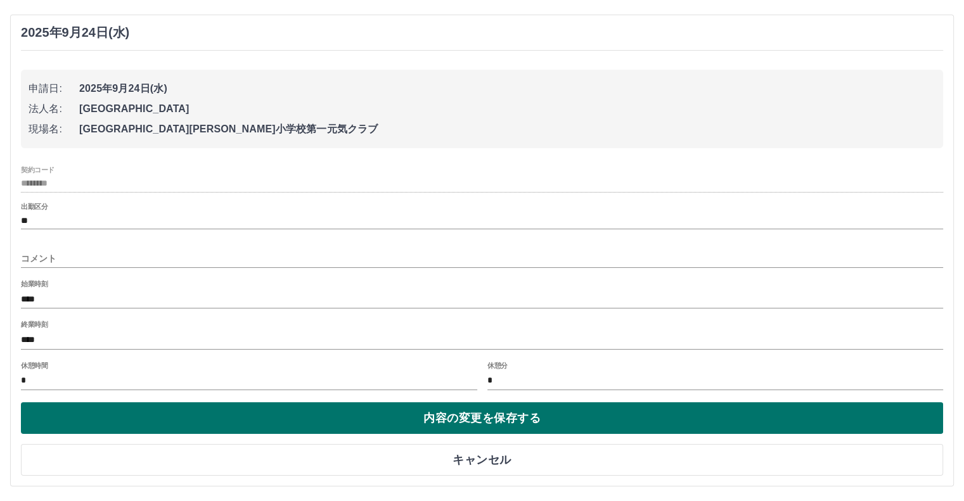 The height and width of the screenshot is (501, 964). I want to click on label: 契約コード, so click(37, 169).